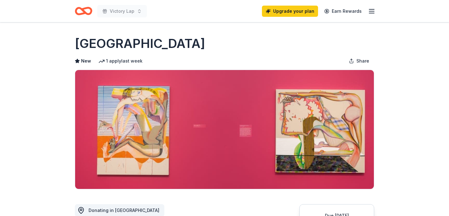 The image size is (449, 216). I want to click on span: Victory Lap, so click(122, 11).